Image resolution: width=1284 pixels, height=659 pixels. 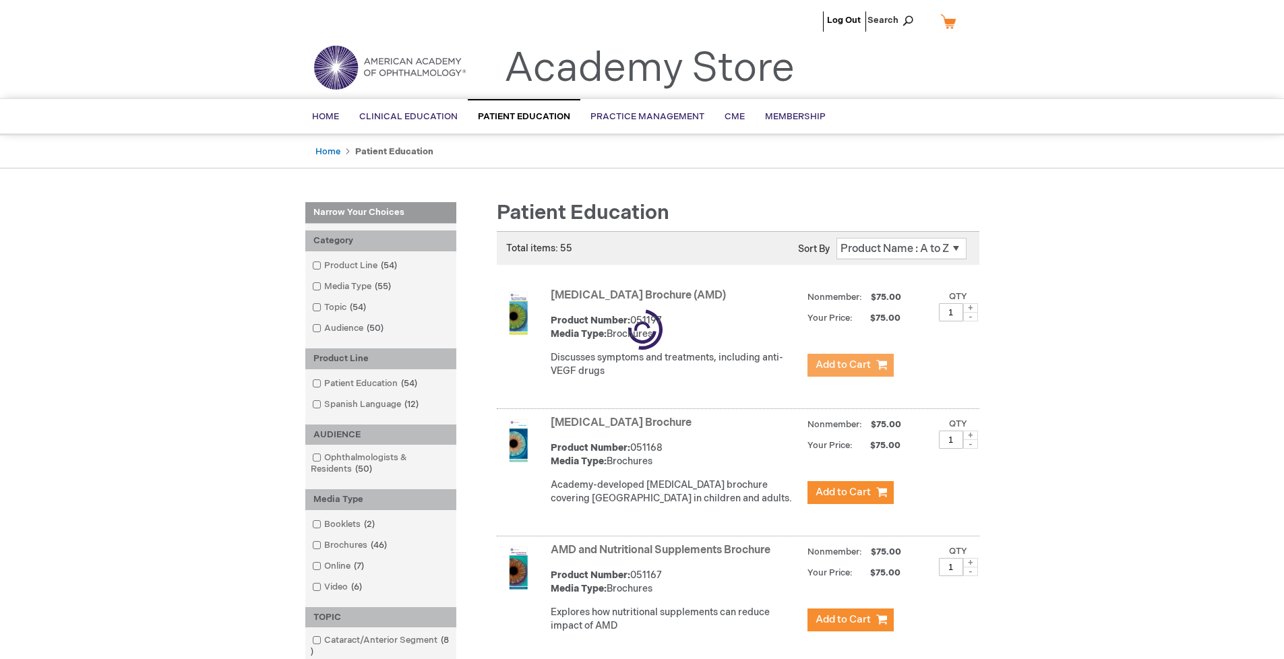 What do you see at coordinates (408, 117) in the screenshot?
I see `span: Clinical Education` at bounding box center [408, 117].